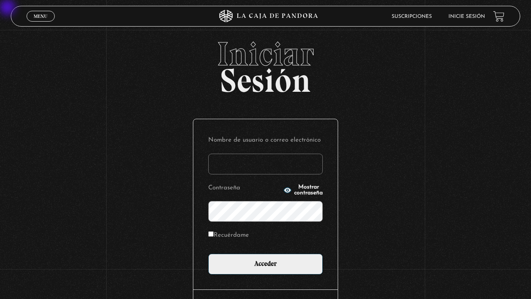 Image resolution: width=531 pixels, height=299 pixels. What do you see at coordinates (266, 264) in the screenshot?
I see `input: Acceder` at bounding box center [266, 264].